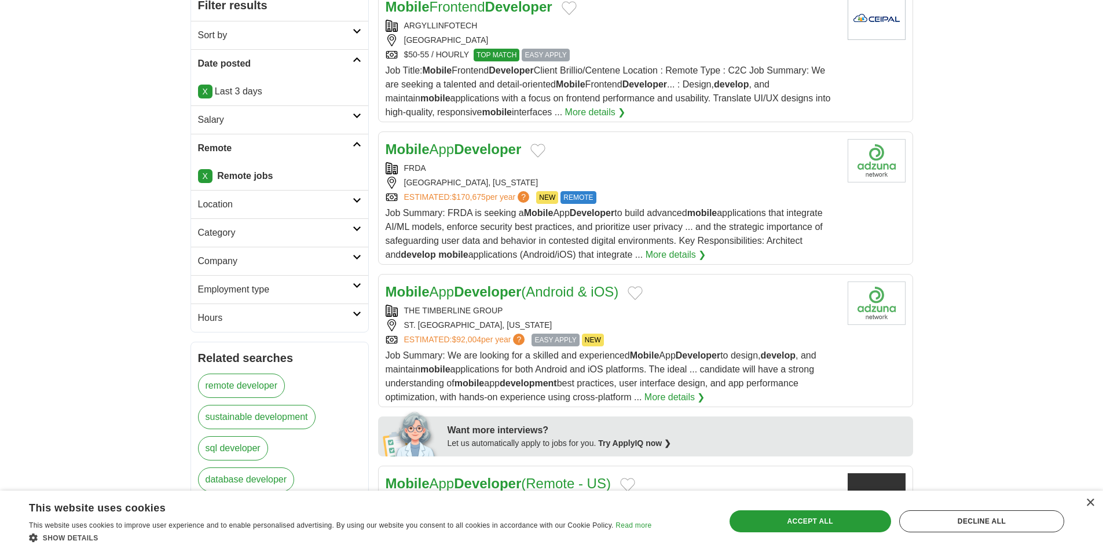  Describe the element at coordinates (280, 35) in the screenshot. I see `a: Sort by` at that location.